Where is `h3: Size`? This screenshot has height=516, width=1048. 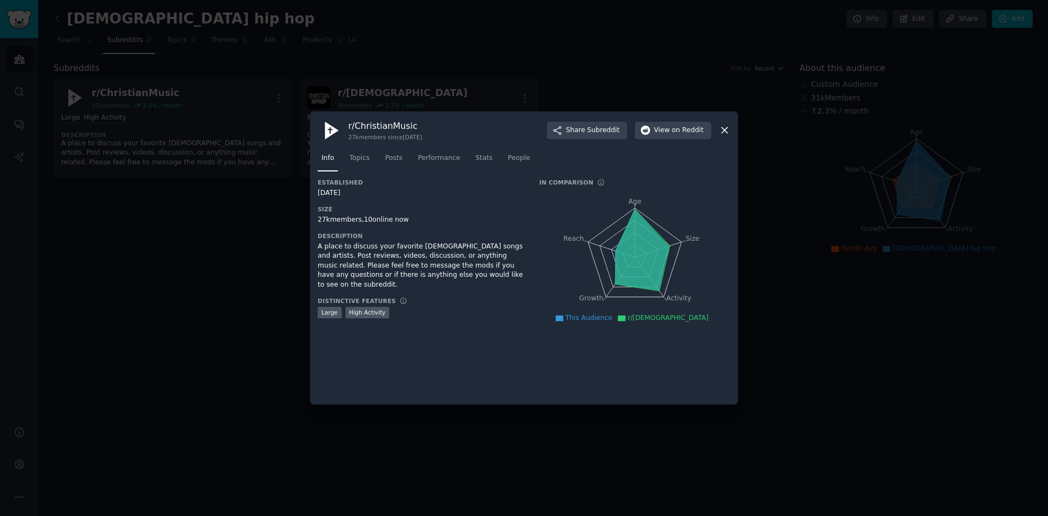
h3: Size is located at coordinates (421, 209).